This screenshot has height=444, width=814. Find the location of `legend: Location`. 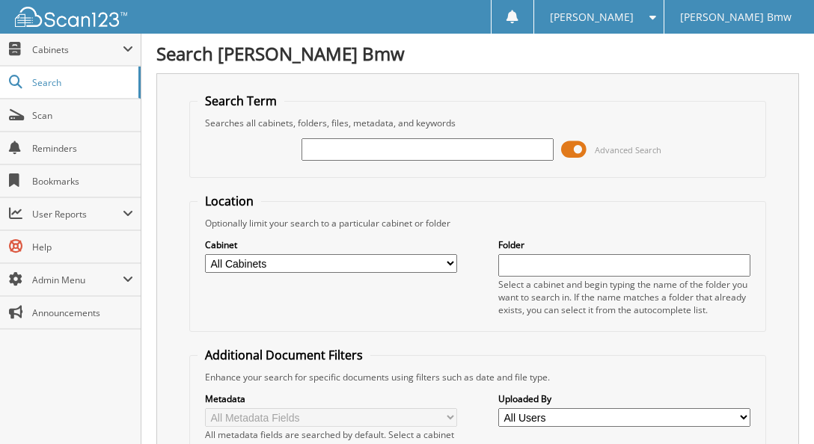

legend: Location is located at coordinates (229, 201).